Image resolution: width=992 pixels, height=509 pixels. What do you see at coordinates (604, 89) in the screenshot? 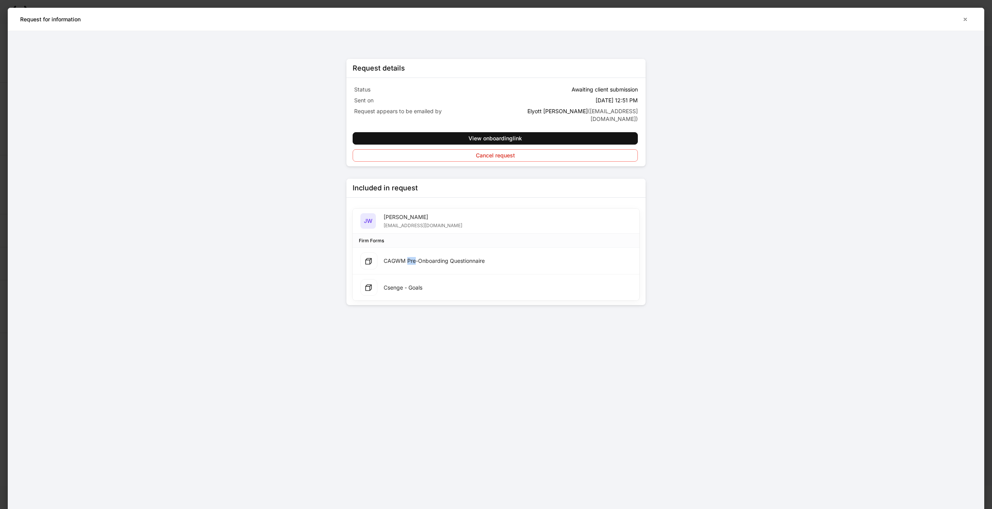
I see `p: Awaiting client submission` at bounding box center [604, 89].